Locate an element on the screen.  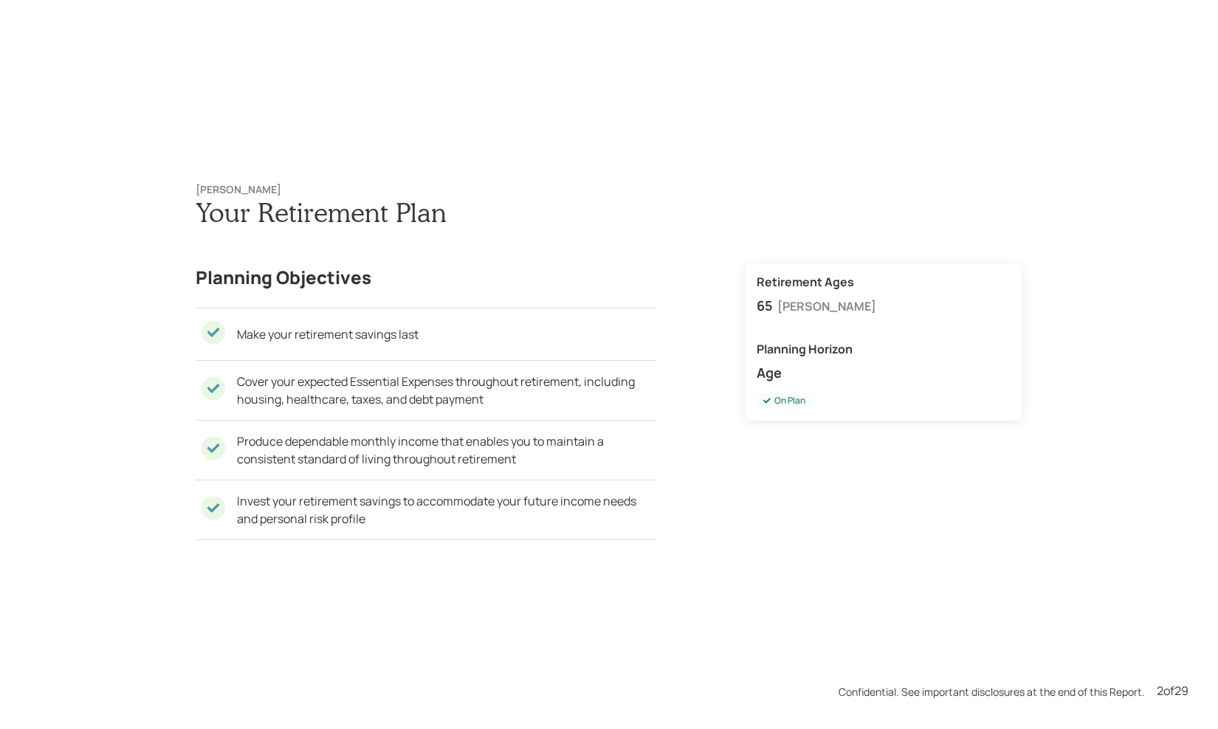
p: Invest your retirement savings to accommodate your future income needs and personal risk profile is located at coordinates (447, 510).